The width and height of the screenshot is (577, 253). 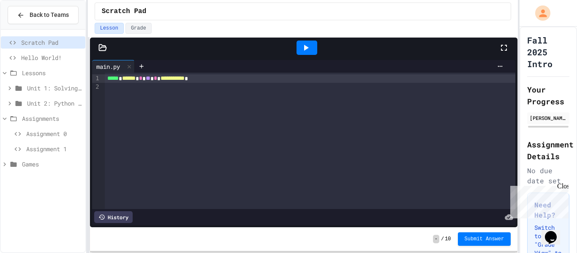 What do you see at coordinates (448, 239) in the screenshot?
I see `span: 10` at bounding box center [448, 239].